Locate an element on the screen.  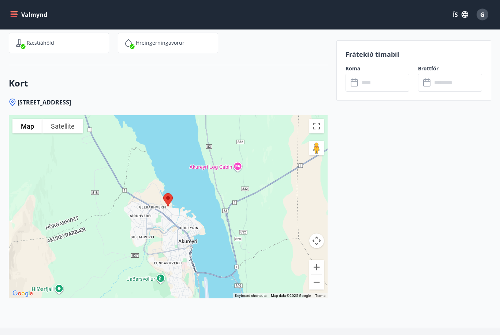
button: Drag Pegman onto the map to open Street View is located at coordinates (317, 148).